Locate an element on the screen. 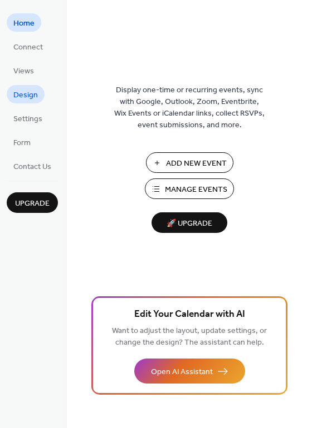 Image resolution: width=312 pixels, height=428 pixels. span: Connect is located at coordinates (28, 47).